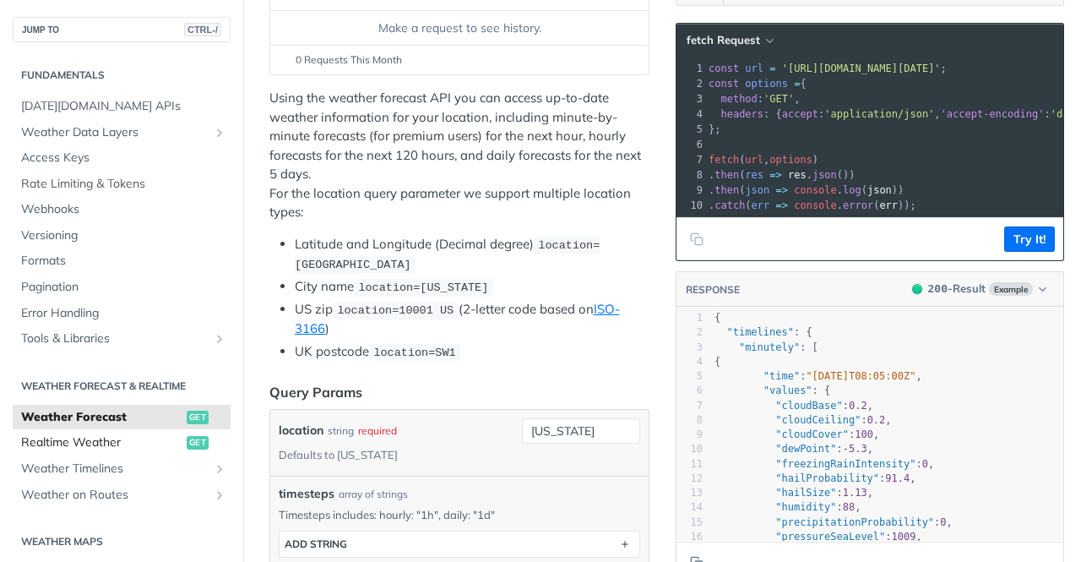  What do you see at coordinates (1030, 239) in the screenshot?
I see `button: Try It!` at bounding box center [1030, 239].